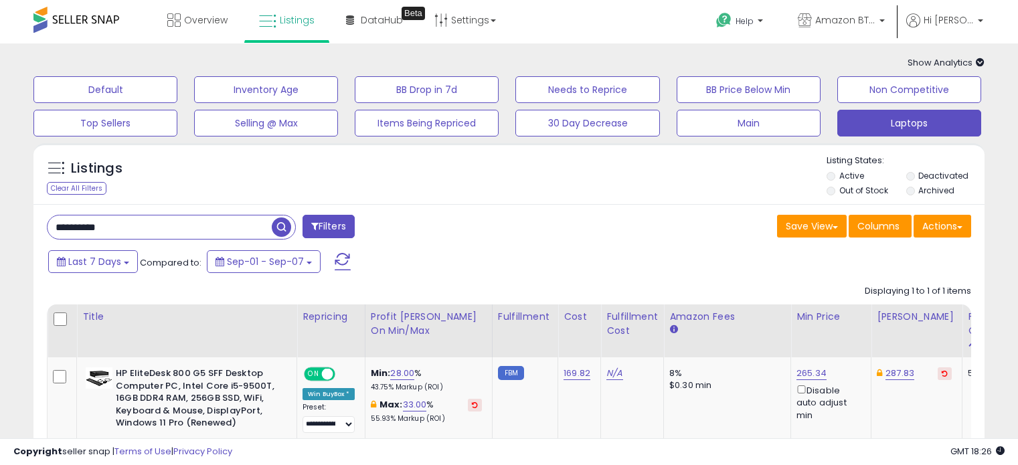 The height and width of the screenshot is (465, 1018). Describe the element at coordinates (525, 316) in the screenshot. I see `div: Fulfillment` at that location.